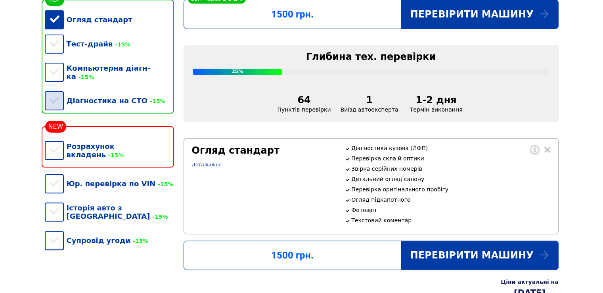  What do you see at coordinates (450, 179) in the screenshot?
I see `p: Детальний огляд салону` at bounding box center [450, 179].